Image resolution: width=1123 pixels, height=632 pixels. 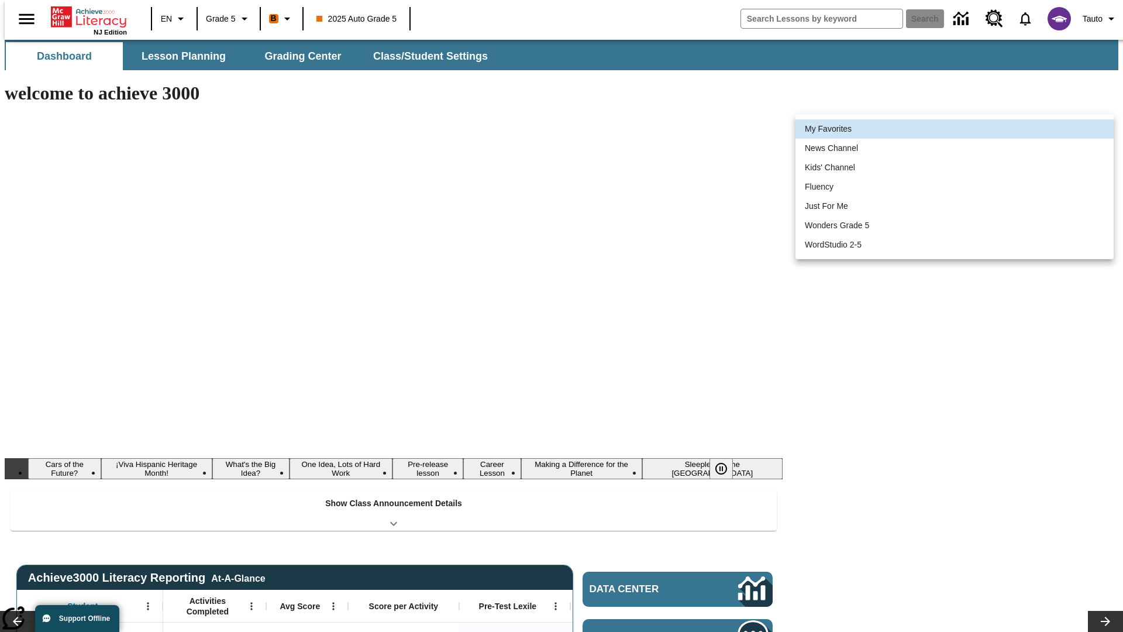 I want to click on li: Just For Me, so click(x=955, y=206).